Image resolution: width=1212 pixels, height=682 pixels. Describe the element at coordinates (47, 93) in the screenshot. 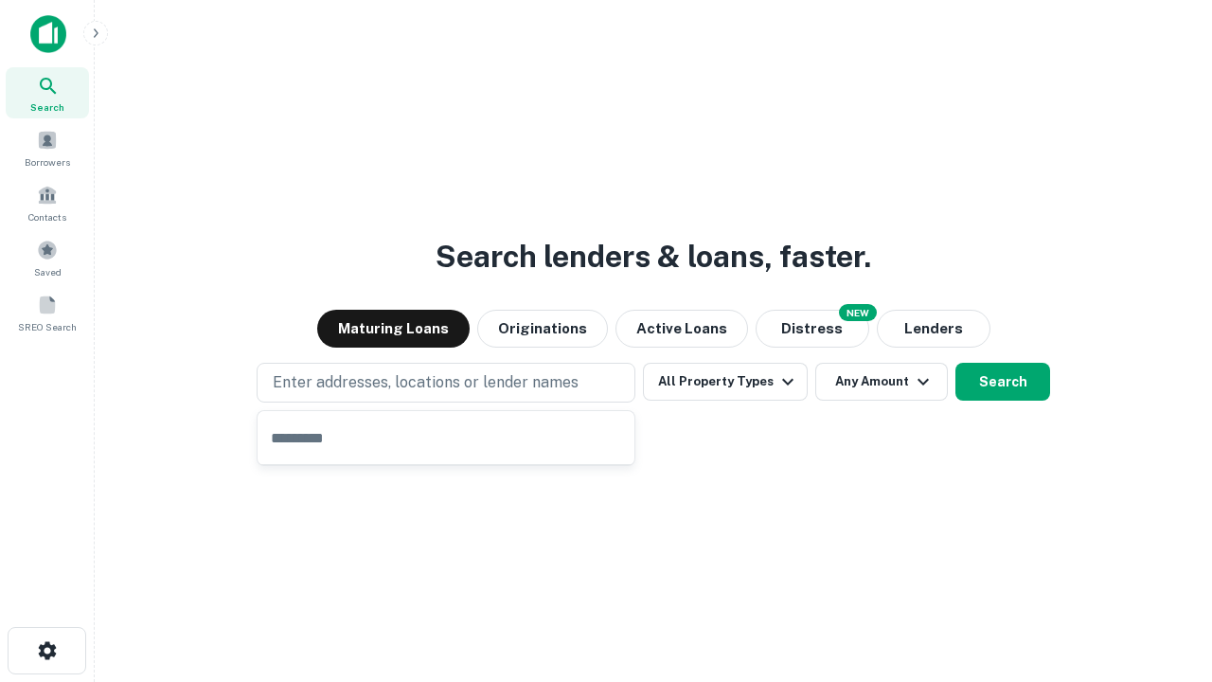

I see `div: Search` at that location.